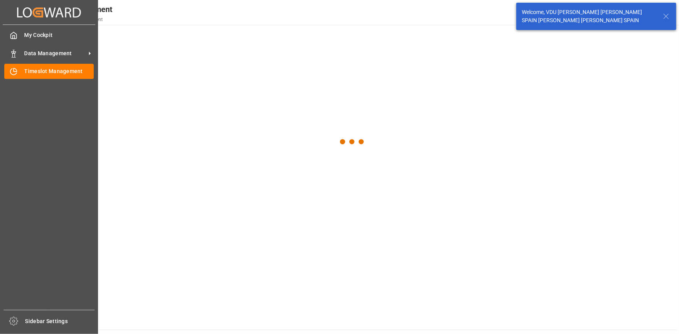 The height and width of the screenshot is (334, 679). What do you see at coordinates (49, 71) in the screenshot?
I see `a: Timeslot Management` at bounding box center [49, 71].